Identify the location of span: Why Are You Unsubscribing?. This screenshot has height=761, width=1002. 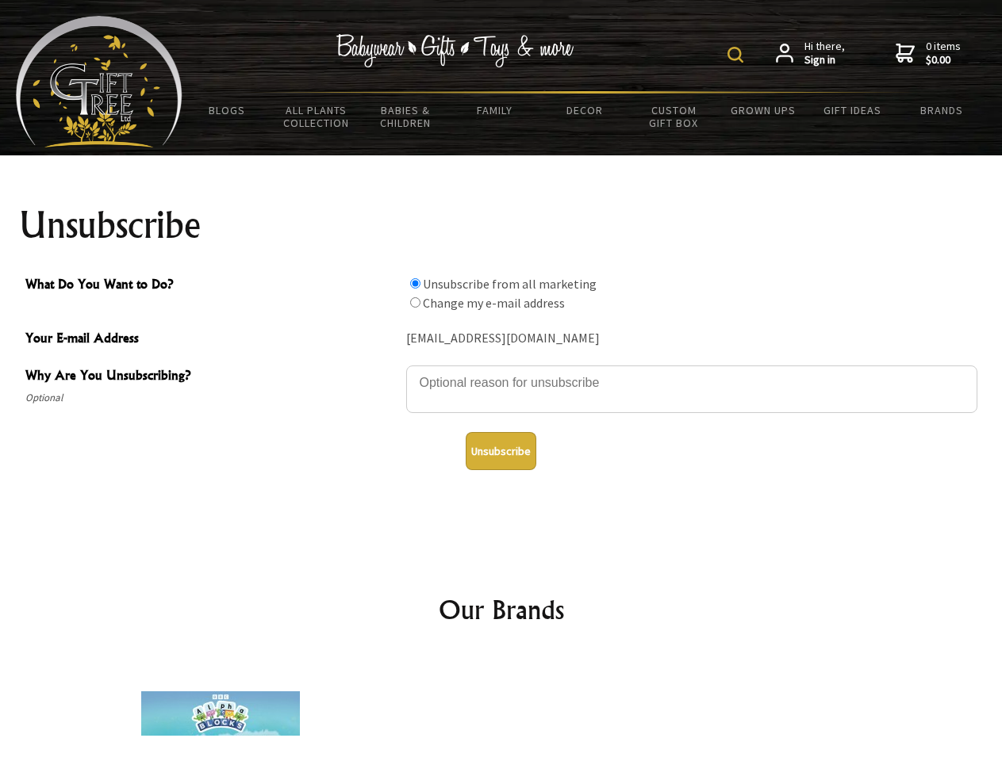
(212, 377).